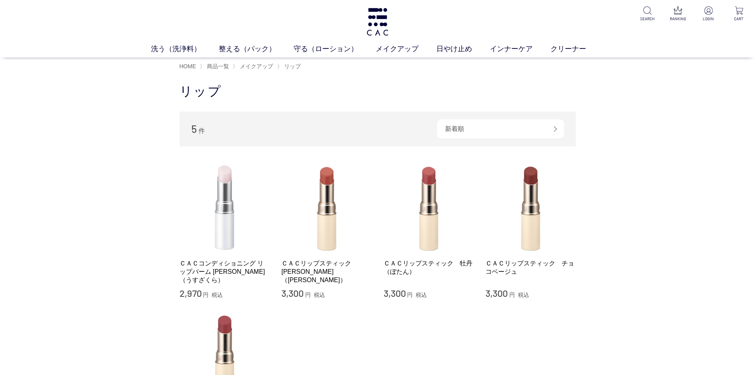 This screenshot has height=375, width=755. I want to click on span: 5, so click(194, 128).